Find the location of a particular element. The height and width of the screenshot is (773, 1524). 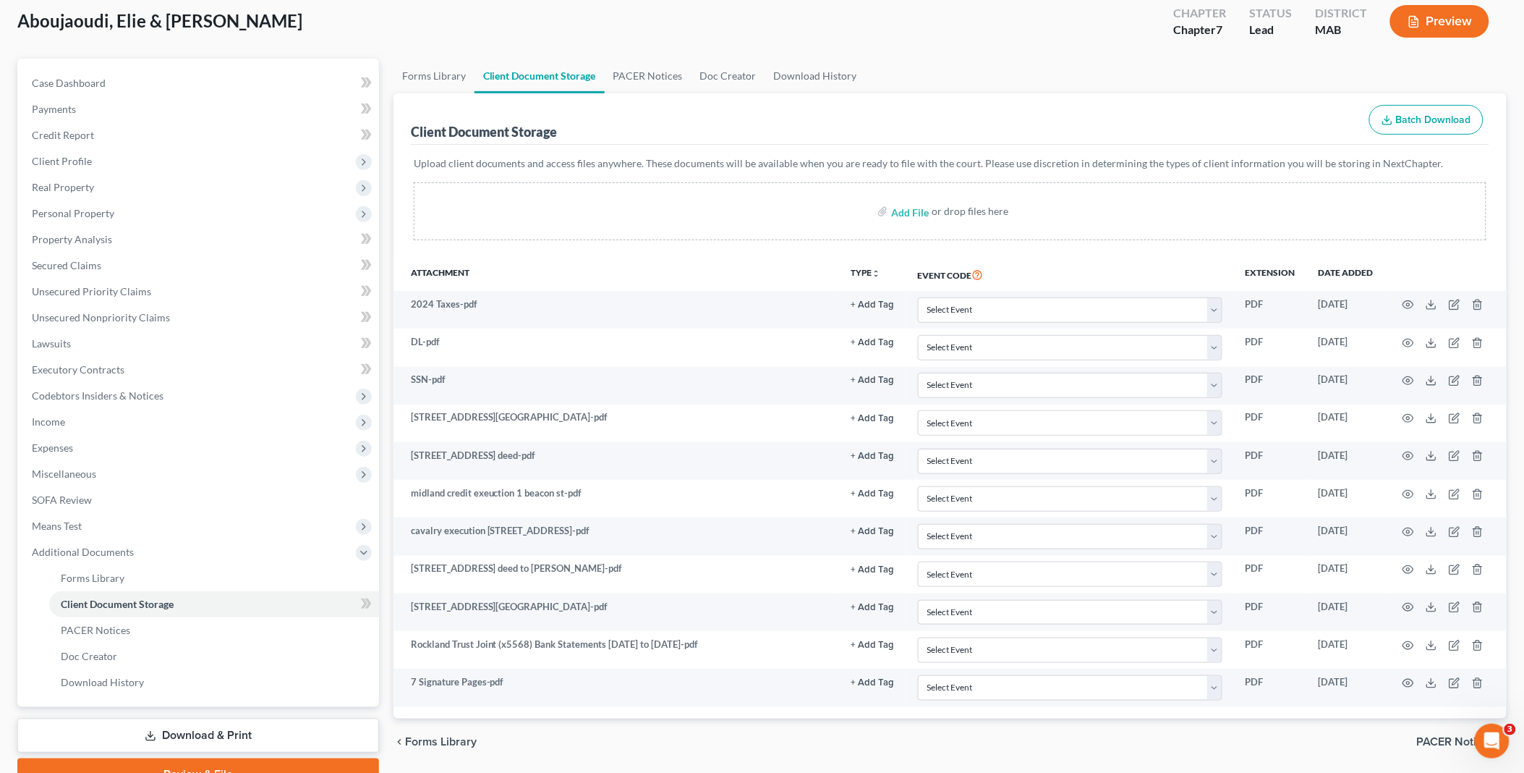

span: Means Test is located at coordinates (56, 525).